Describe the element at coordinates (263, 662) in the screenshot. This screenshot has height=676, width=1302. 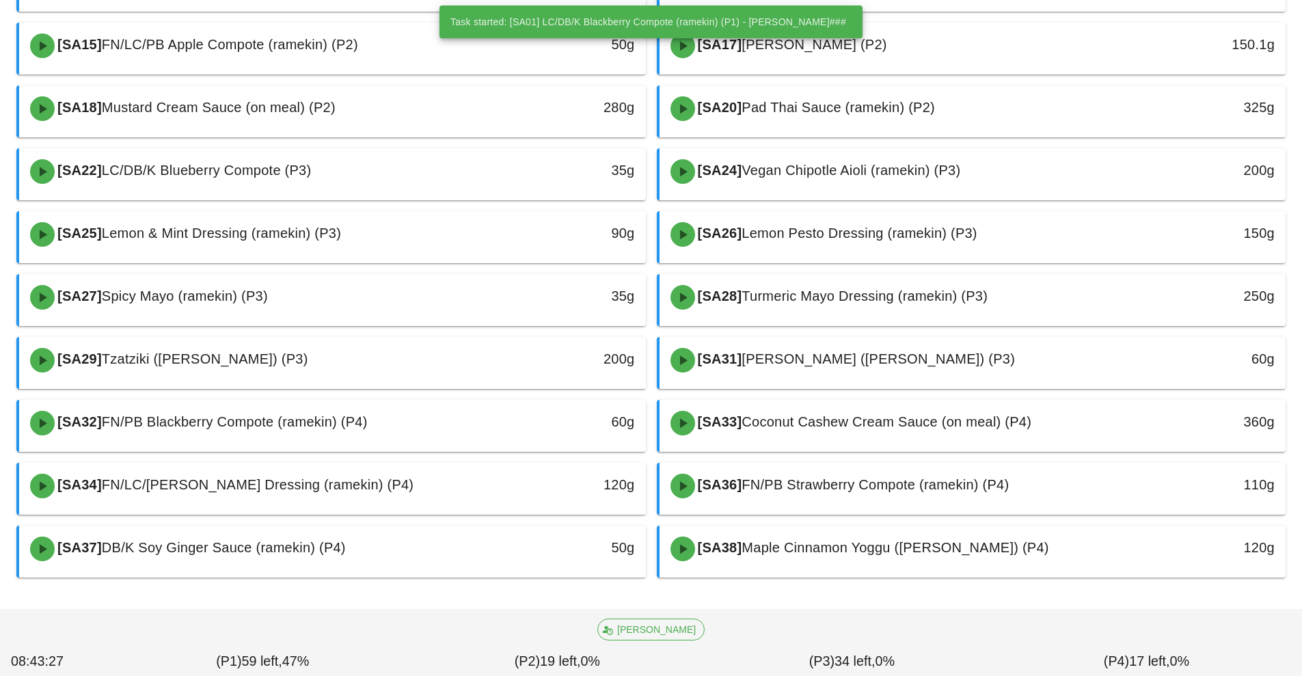
I see `div: (P1) 47%` at that location.